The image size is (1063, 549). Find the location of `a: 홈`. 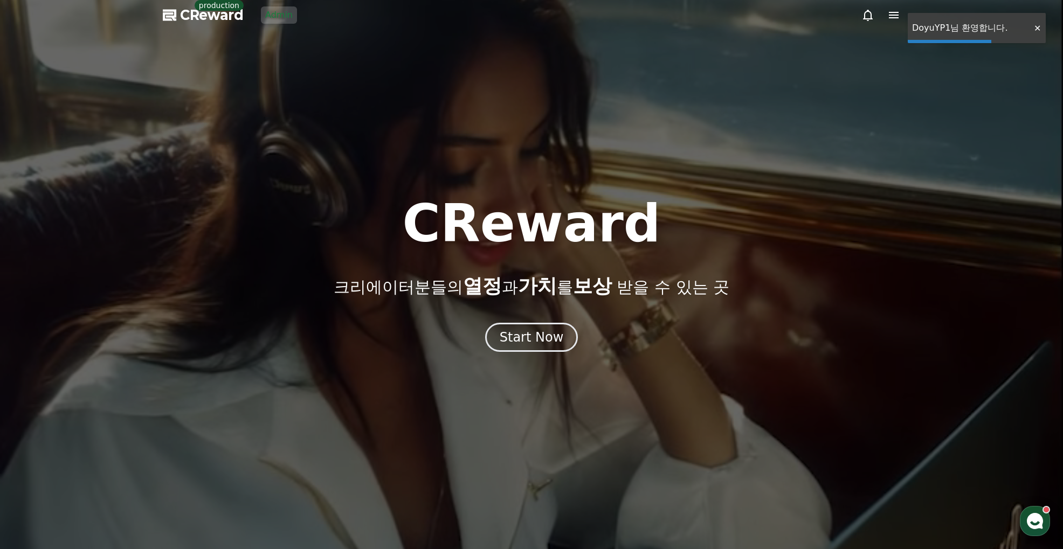

a: 홈 is located at coordinates (37, 355).